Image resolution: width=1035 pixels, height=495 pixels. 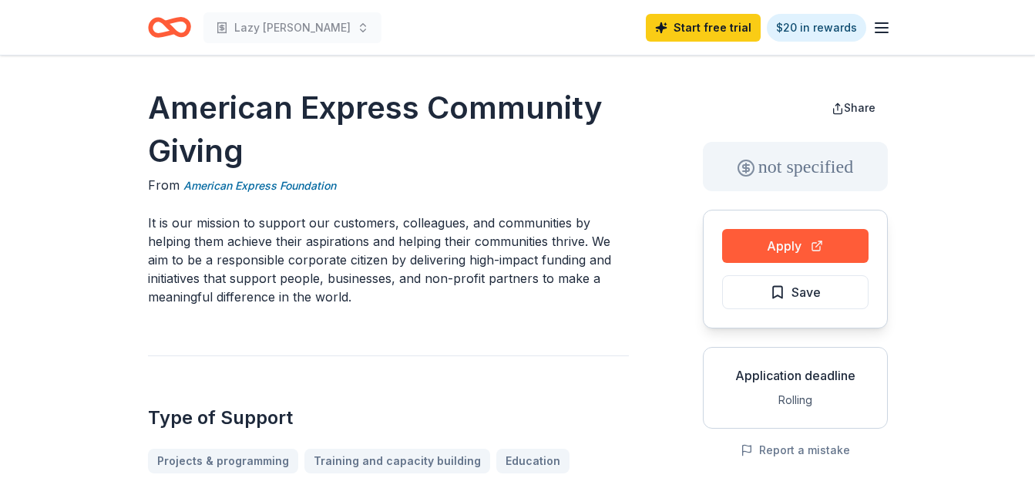 I want to click on button: Share, so click(x=853, y=108).